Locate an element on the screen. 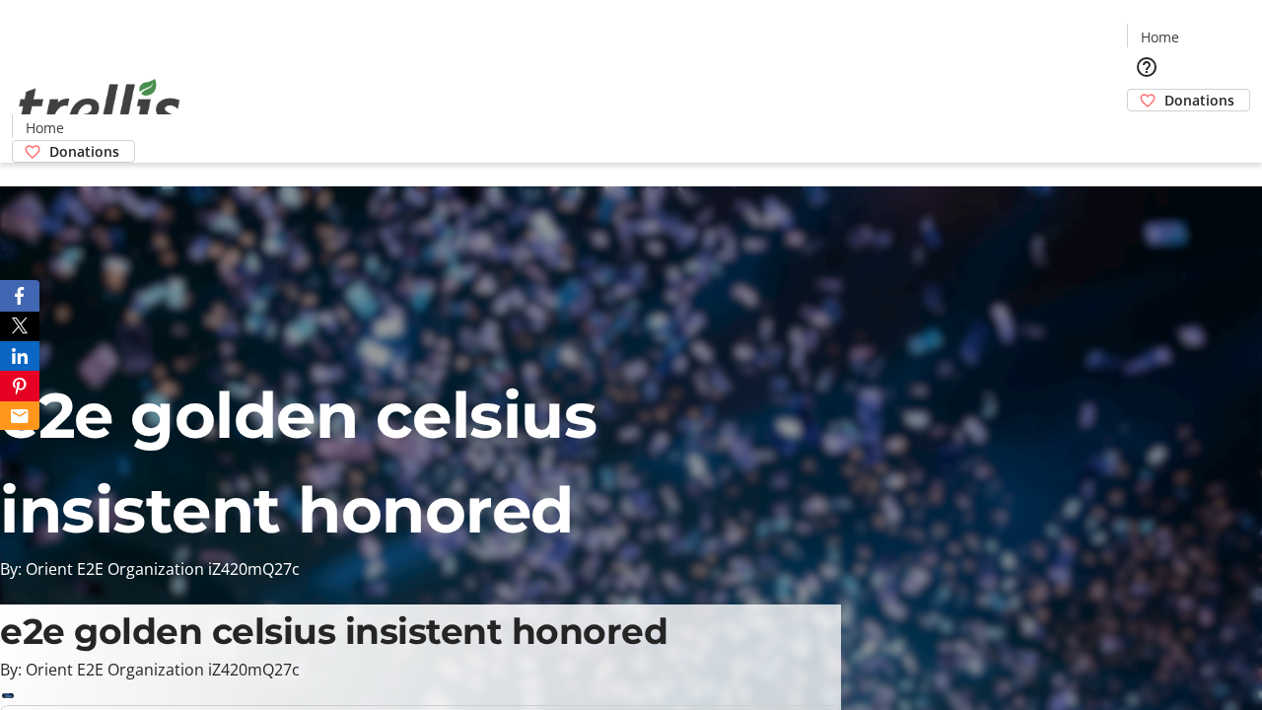 This screenshot has width=1262, height=710. button: Cart is located at coordinates (1147, 131).